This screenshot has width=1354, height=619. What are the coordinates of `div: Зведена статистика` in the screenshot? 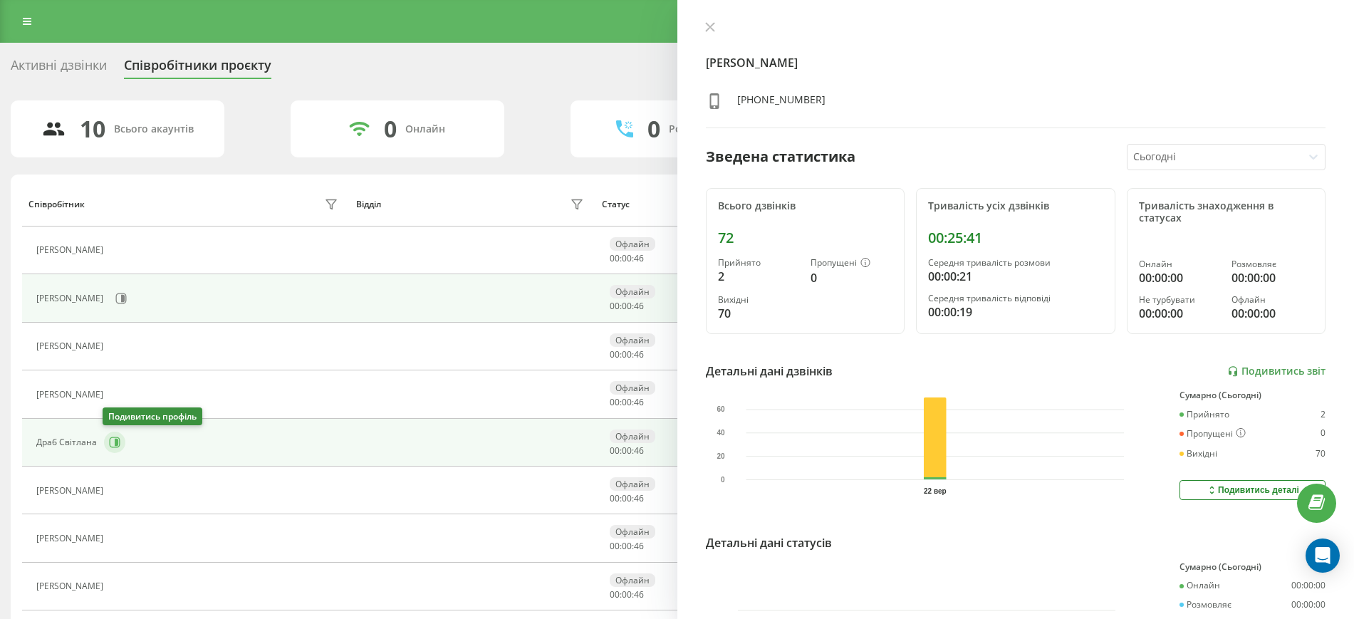 It's located at (781, 157).